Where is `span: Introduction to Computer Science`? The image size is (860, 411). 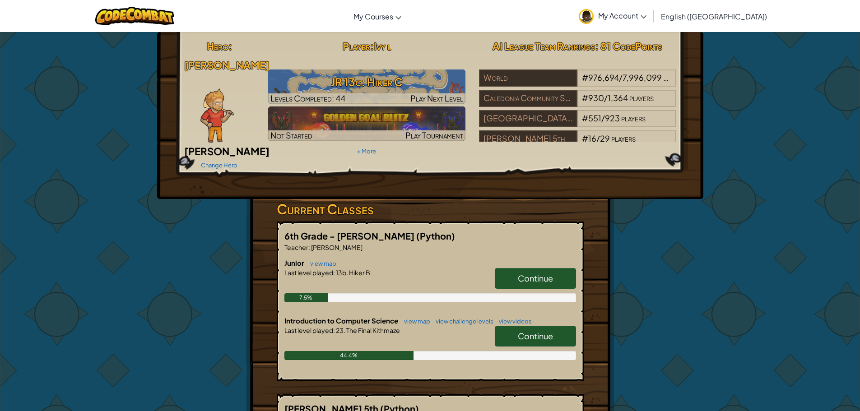
span: Introduction to Computer Science is located at coordinates (342, 321).